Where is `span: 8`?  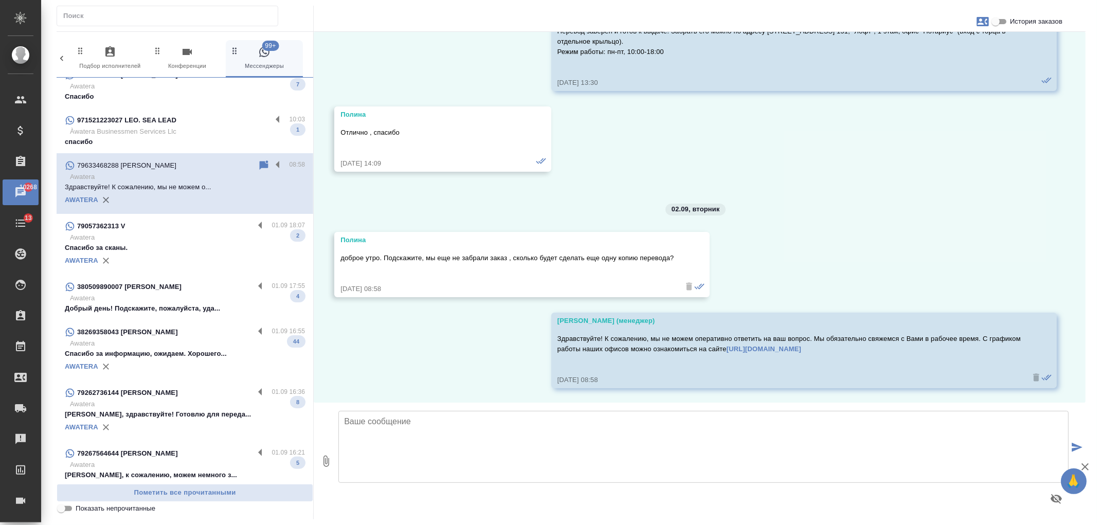 span: 8 is located at coordinates (298, 402).